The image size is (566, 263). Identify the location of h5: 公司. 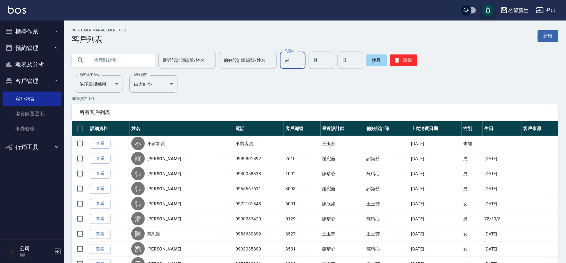
(36, 249).